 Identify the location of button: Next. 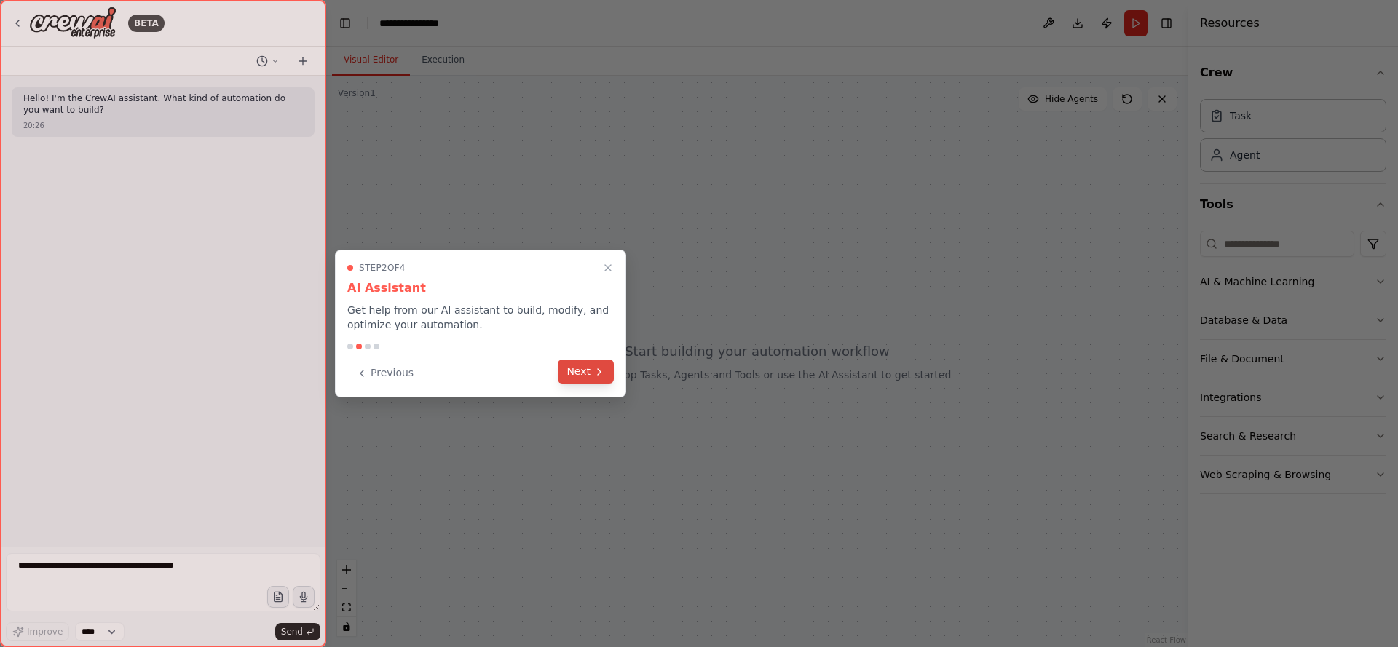
(585, 371).